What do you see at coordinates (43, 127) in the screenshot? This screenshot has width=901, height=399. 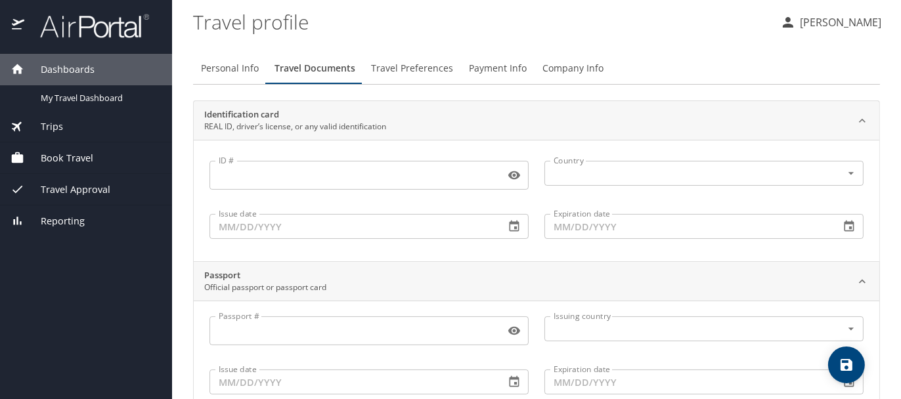 I see `span: Trips` at bounding box center [43, 127].